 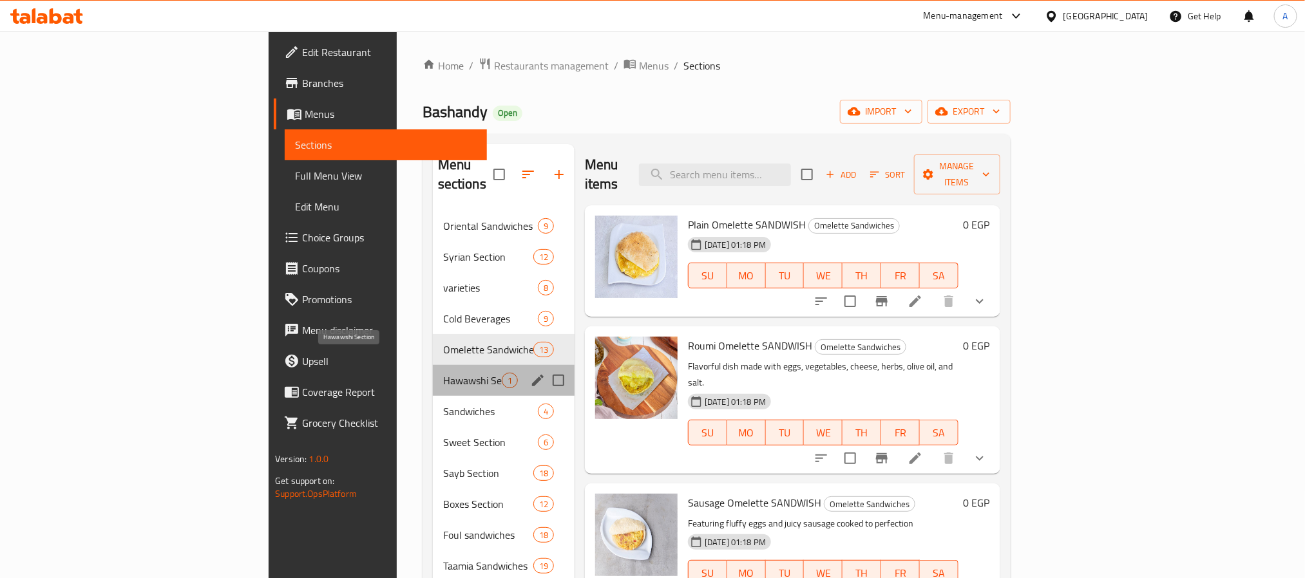 I want to click on button: export, so click(x=969, y=111).